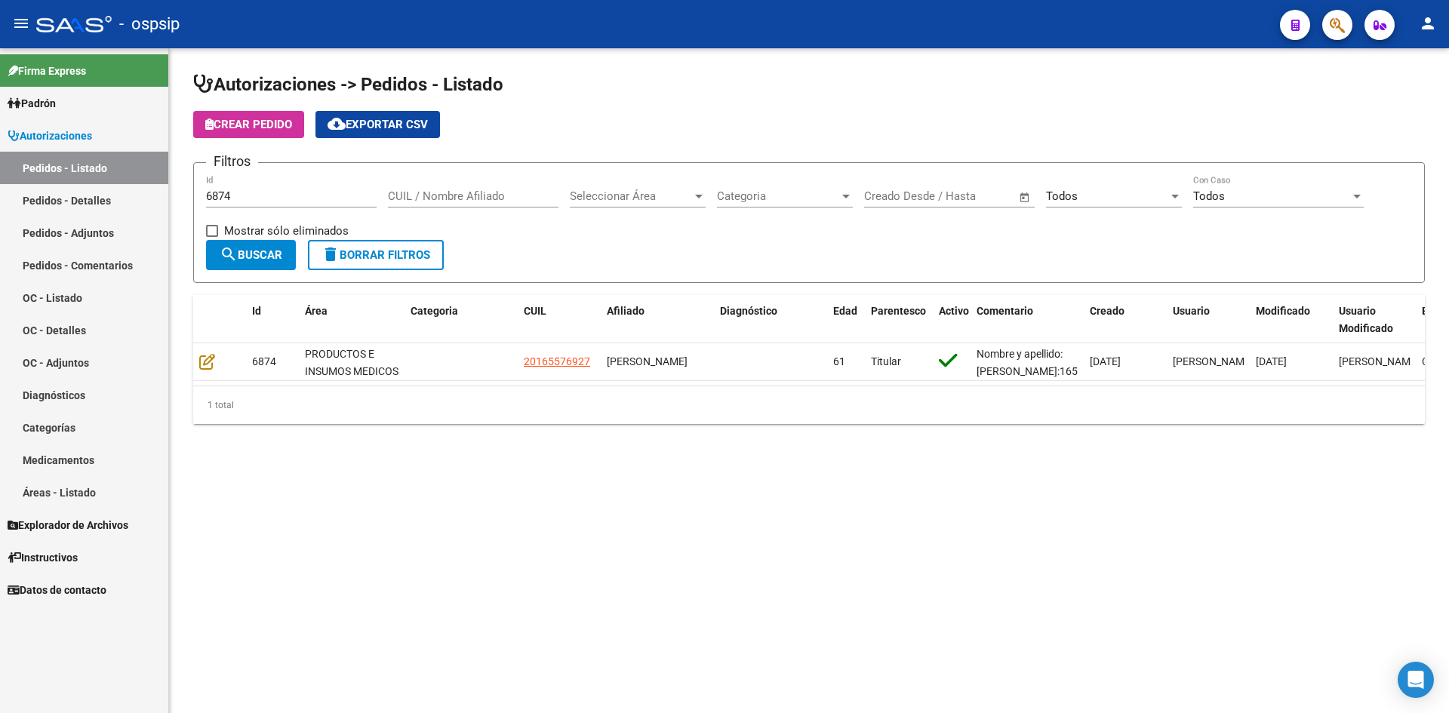 Image resolution: width=1449 pixels, height=713 pixels. I want to click on mat-icon: menu, so click(21, 23).